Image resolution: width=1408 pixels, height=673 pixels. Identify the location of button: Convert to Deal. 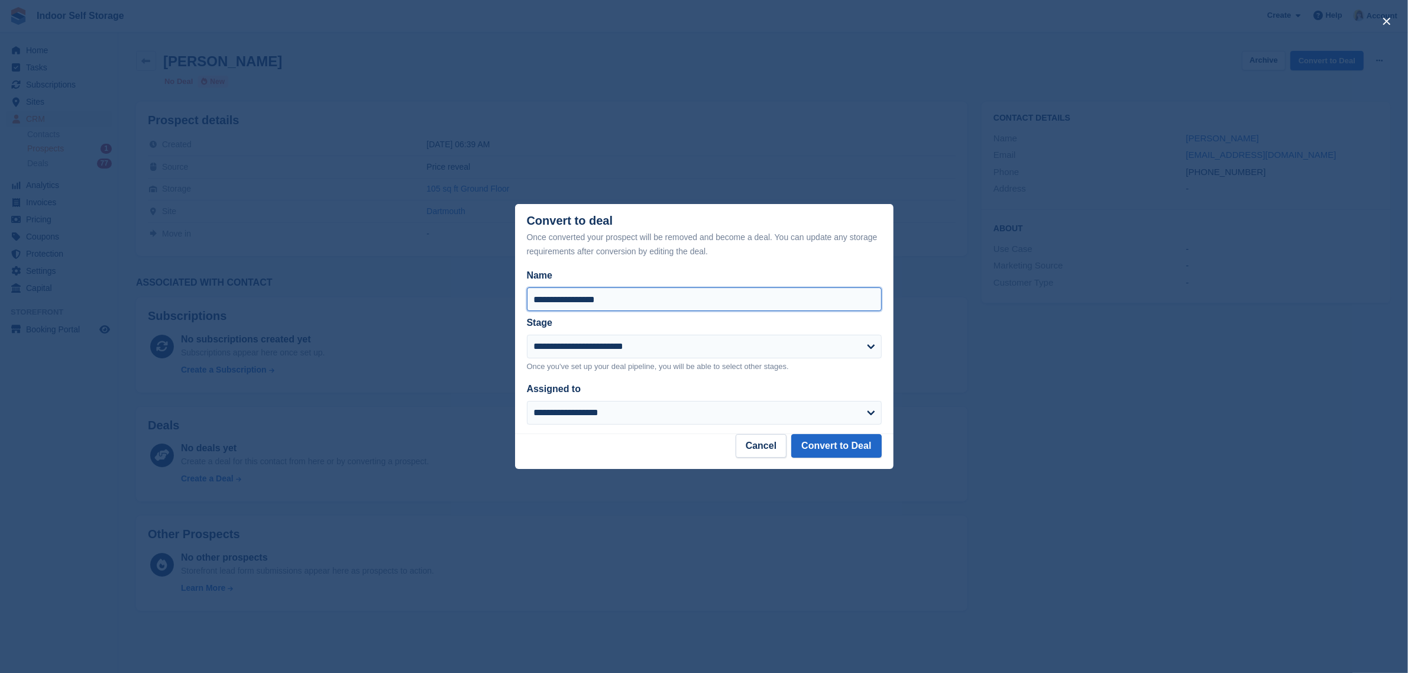
(836, 446).